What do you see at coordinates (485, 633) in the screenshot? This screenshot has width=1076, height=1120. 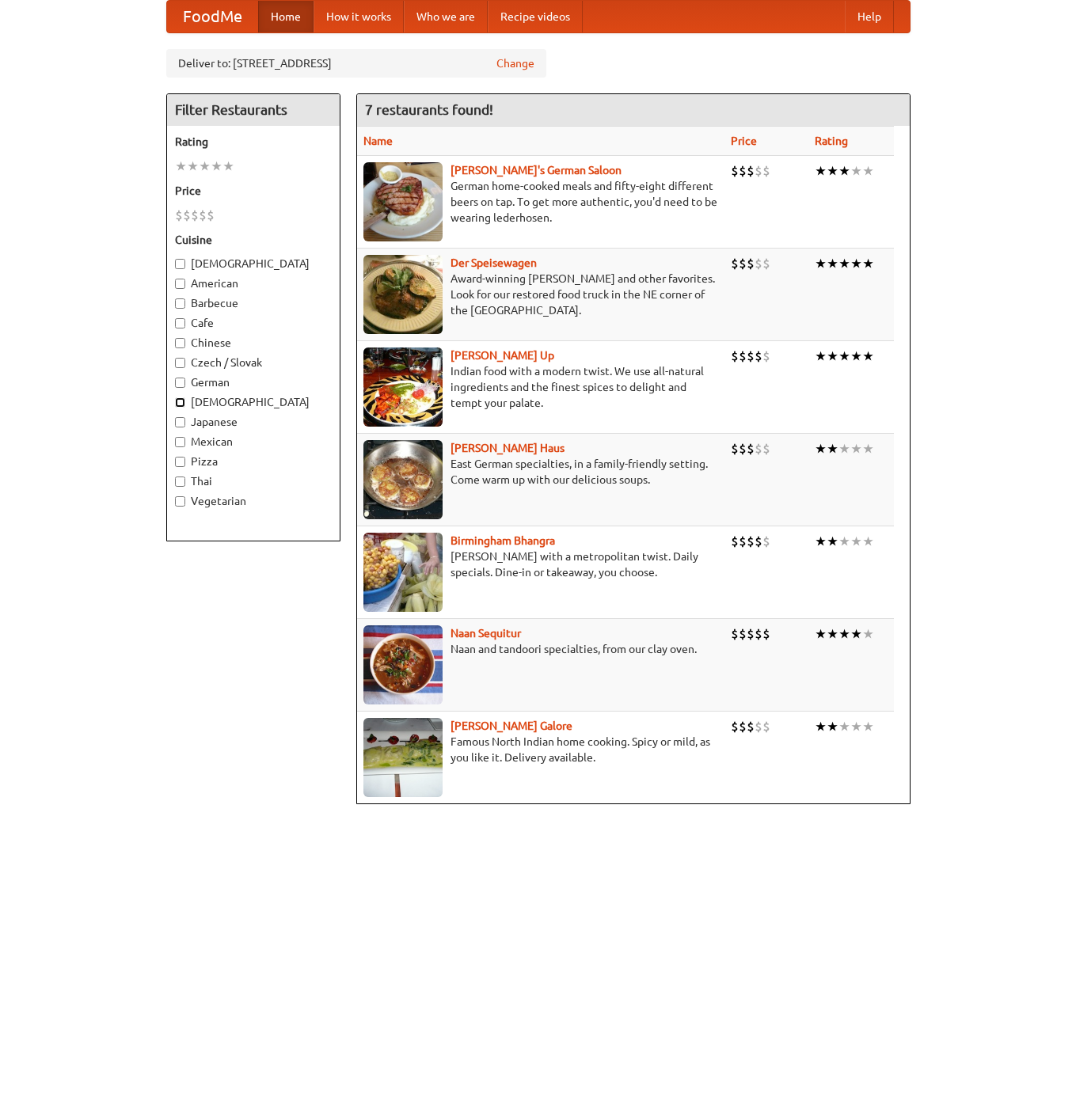 I see `b: Naan Sequitur` at bounding box center [485, 633].